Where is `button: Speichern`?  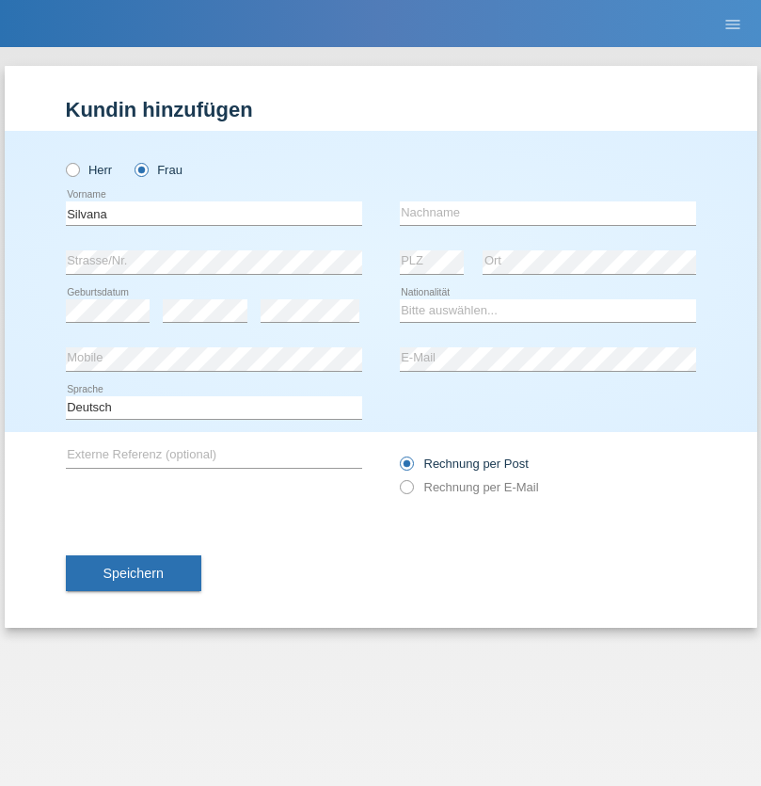
button: Speichern is located at coordinates (134, 573).